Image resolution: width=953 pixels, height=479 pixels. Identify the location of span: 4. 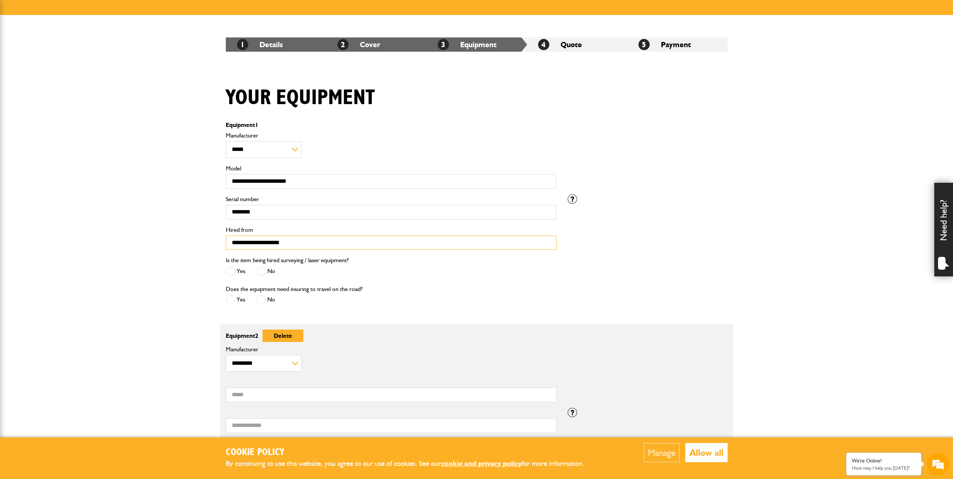
(544, 45).